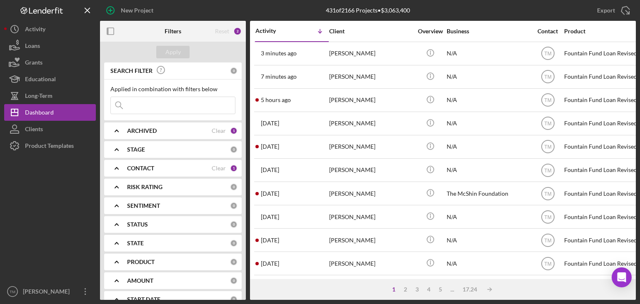  What do you see at coordinates (50, 113) in the screenshot?
I see `button: Dashboard` at bounding box center [50, 113].